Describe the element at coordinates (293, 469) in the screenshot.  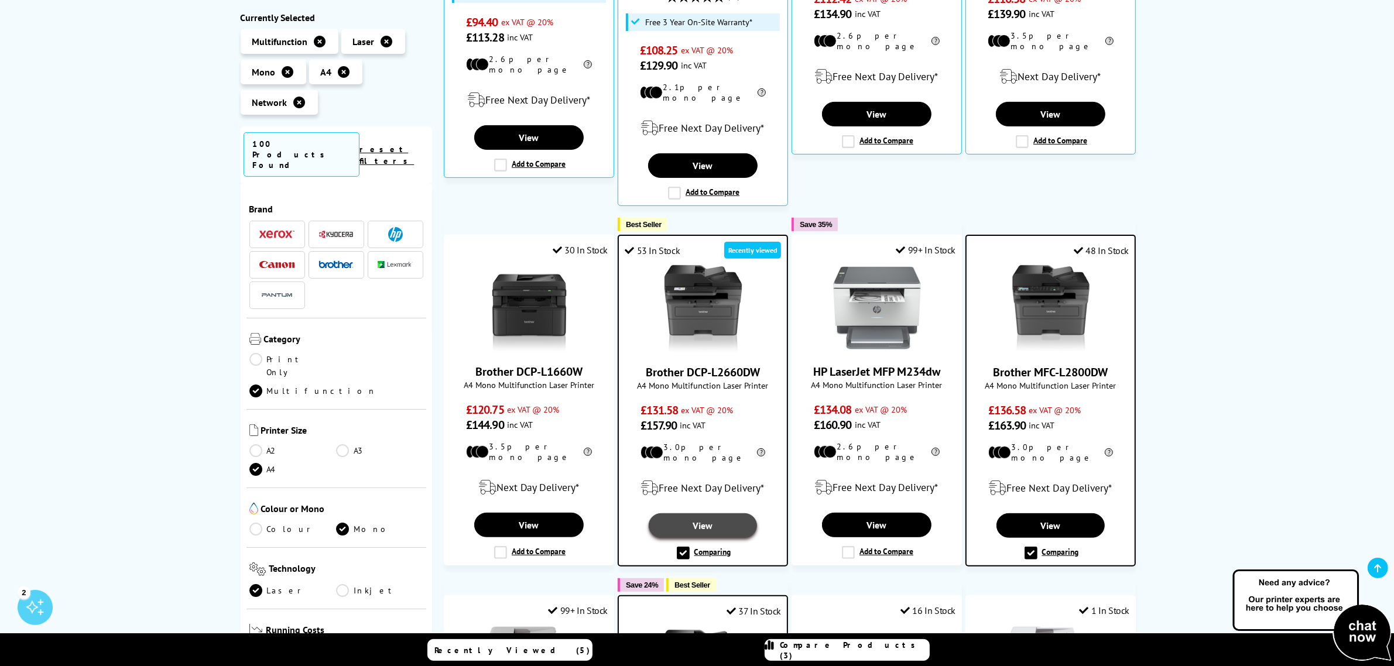
I see `a: A4` at that location.